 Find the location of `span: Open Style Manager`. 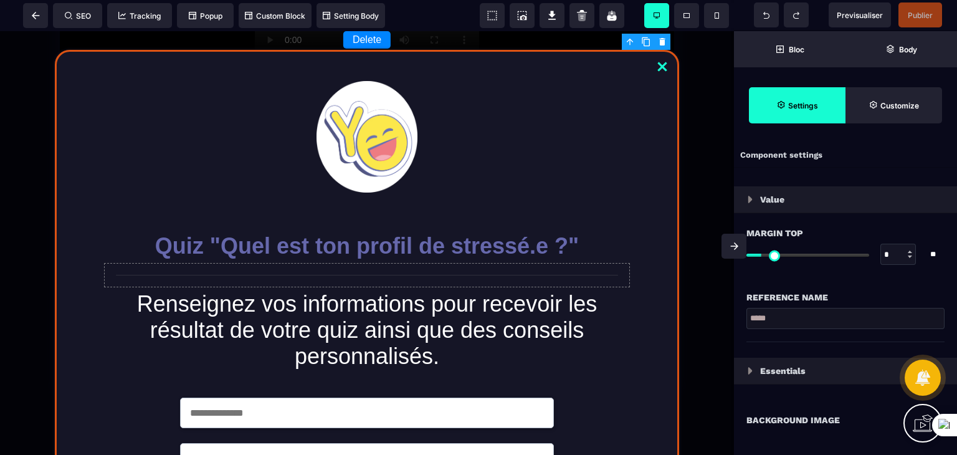

span: Open Style Manager is located at coordinates (893, 105).